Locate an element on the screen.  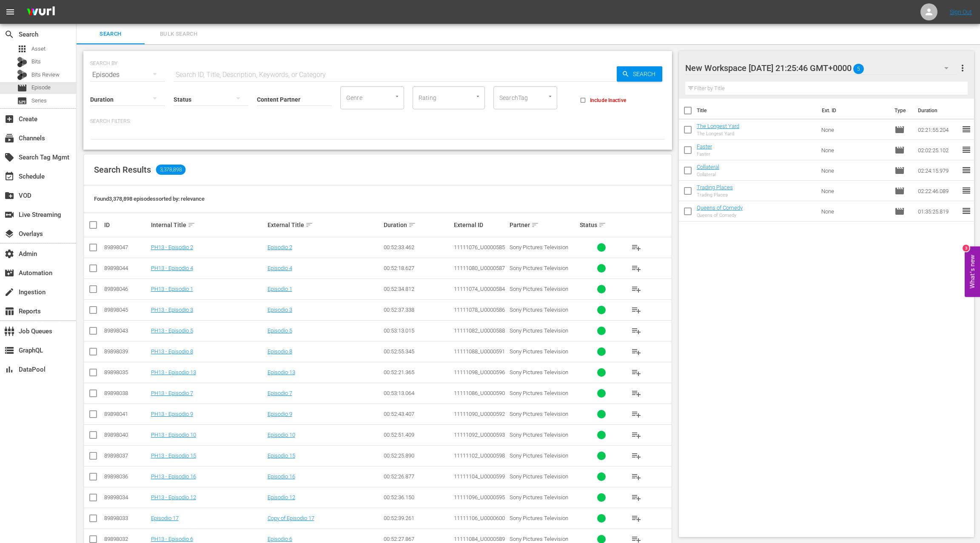
a: PH13 - Episodio 3 is located at coordinates (172, 310).